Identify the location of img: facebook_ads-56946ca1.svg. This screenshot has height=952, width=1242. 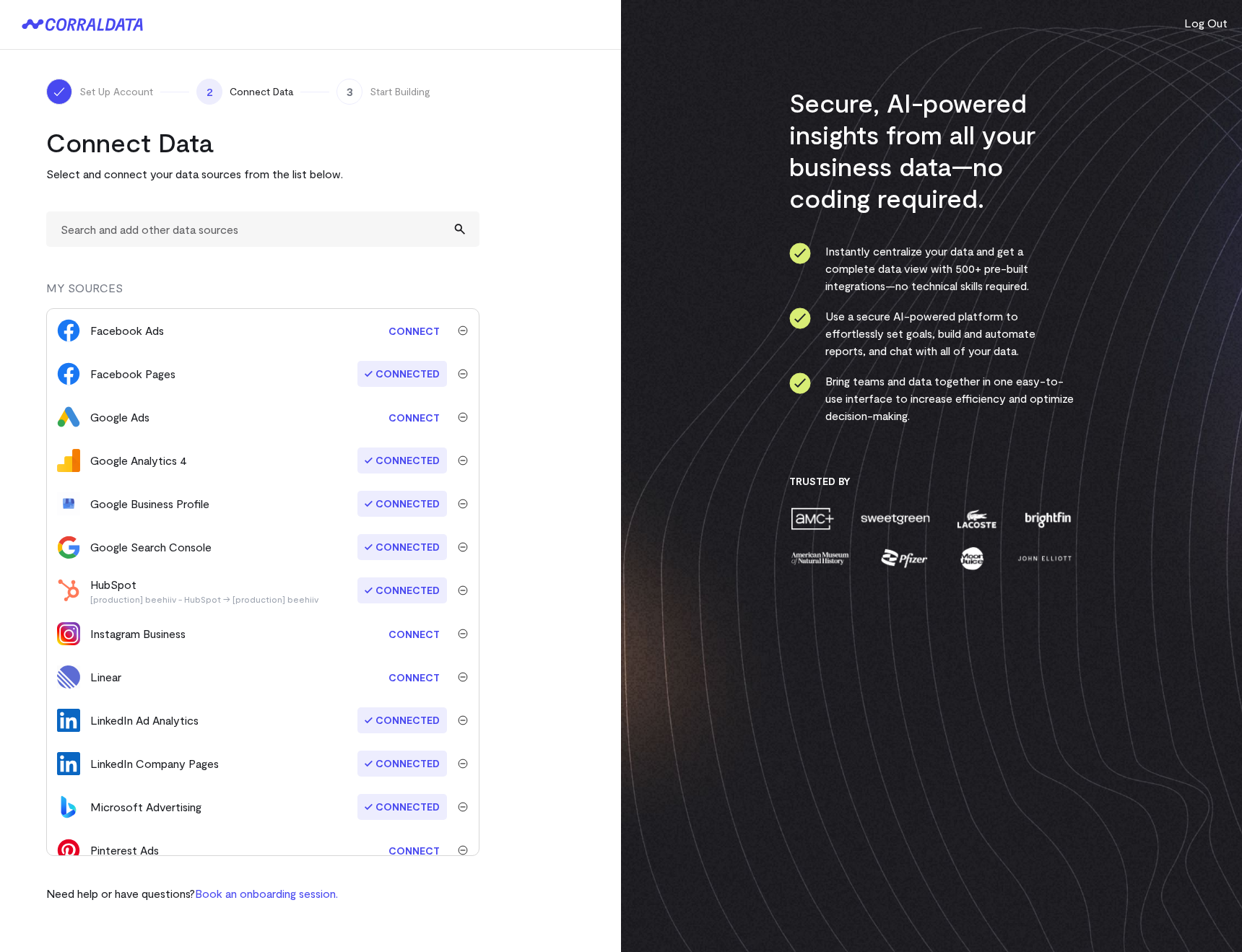
(68, 331).